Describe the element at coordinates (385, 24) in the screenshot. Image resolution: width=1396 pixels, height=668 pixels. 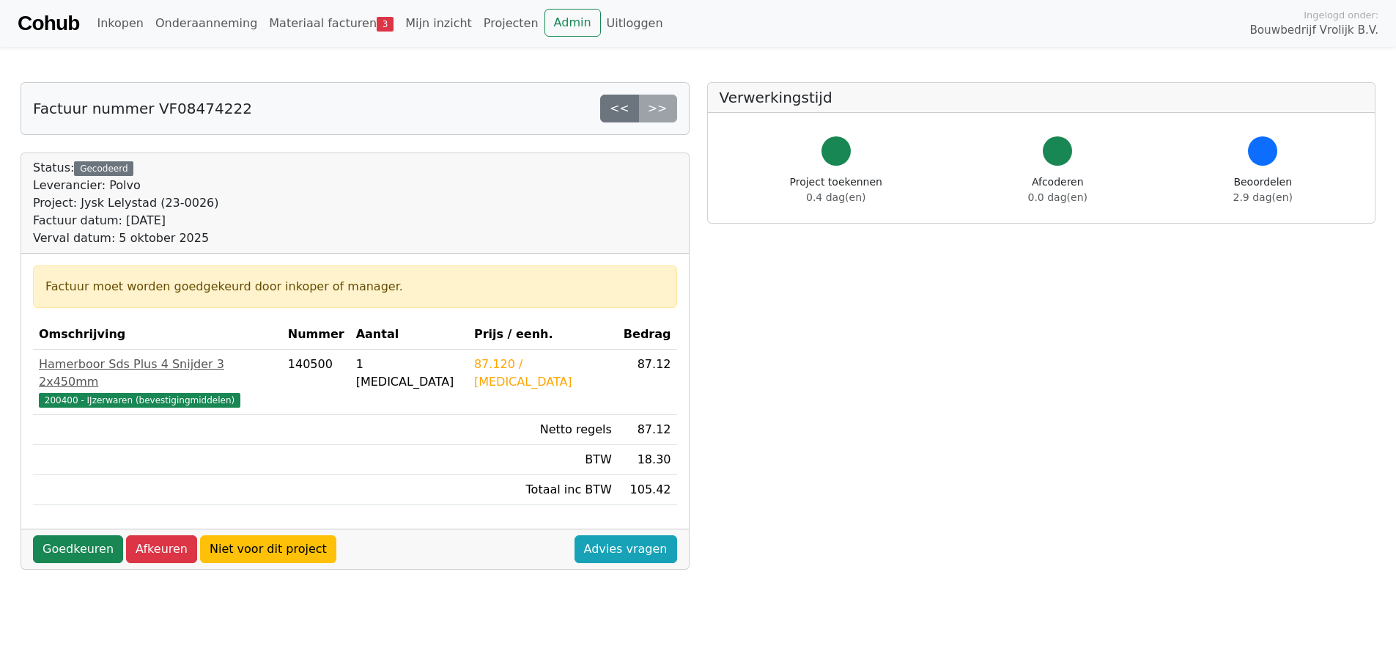
I see `span: 3` at that location.